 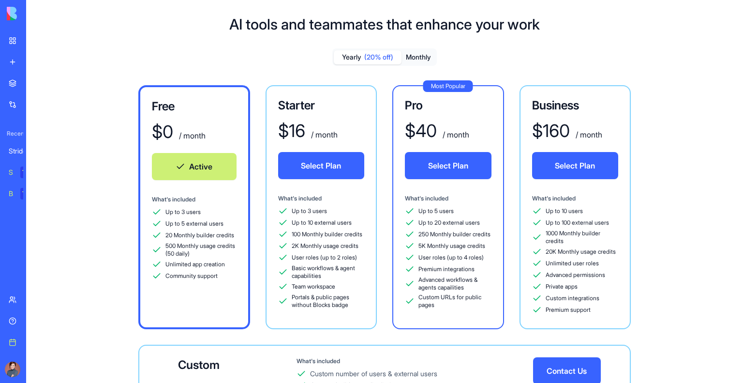 I want to click on span: Recent, so click(x=13, y=134).